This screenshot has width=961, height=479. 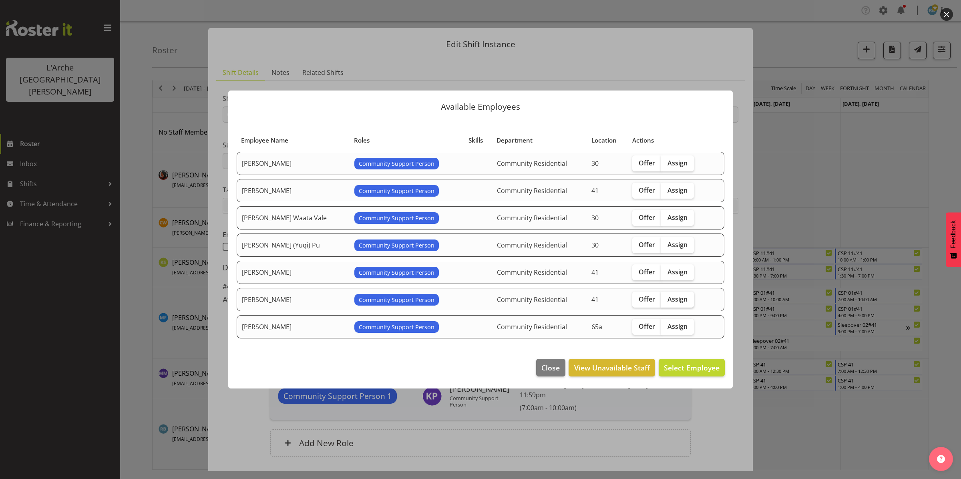 I want to click on span: Feedback, so click(x=953, y=234).